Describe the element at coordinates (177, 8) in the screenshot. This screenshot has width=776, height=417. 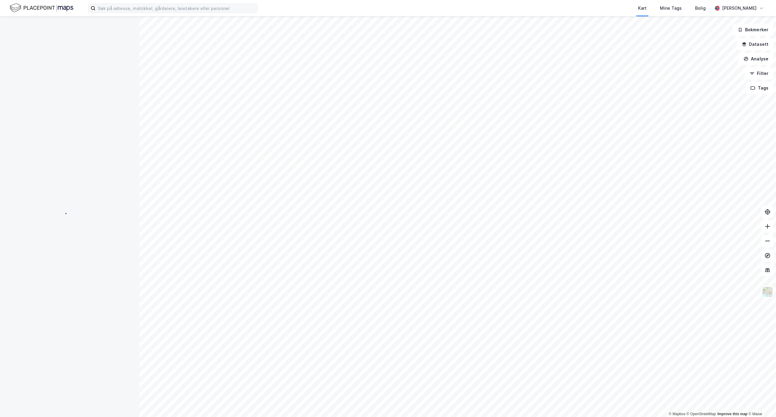
I see `input: Søk på adresse, matrikkel, gårdeiere, leietakere eller personer` at that location.